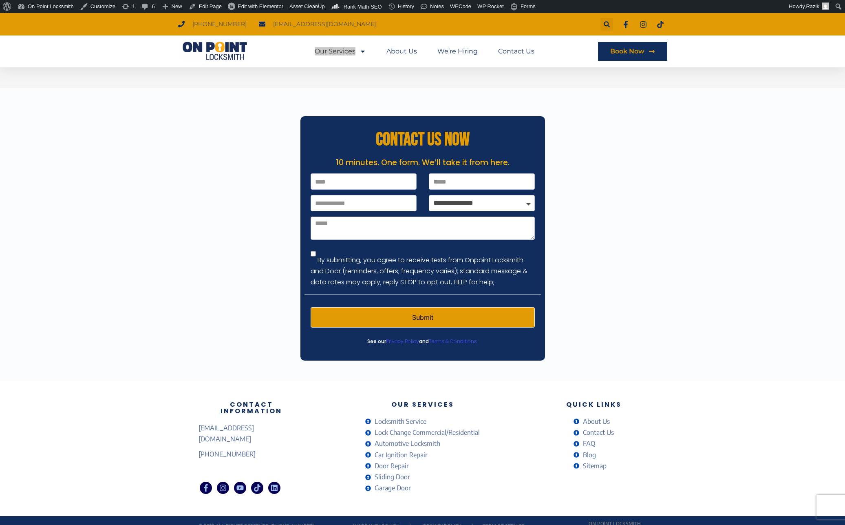 Image resolution: width=845 pixels, height=525 pixels. Describe the element at coordinates (594, 455) in the screenshot. I see `a: Blog` at that location.